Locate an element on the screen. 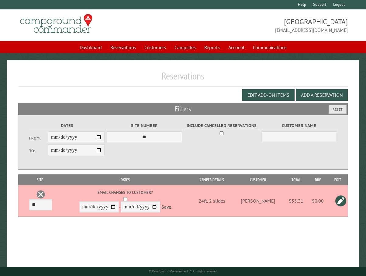 This screenshot has height=276, width=366. a: Reports is located at coordinates (212, 47).